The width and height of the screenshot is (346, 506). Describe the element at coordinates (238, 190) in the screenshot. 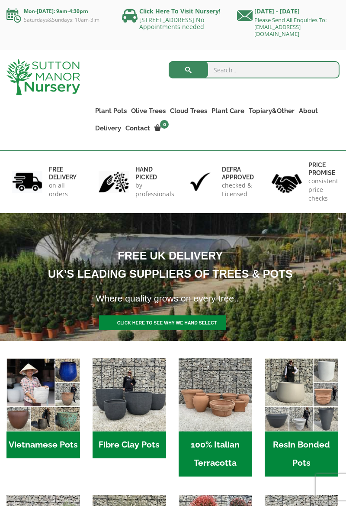

I see `p: checked & Licensed` at that location.